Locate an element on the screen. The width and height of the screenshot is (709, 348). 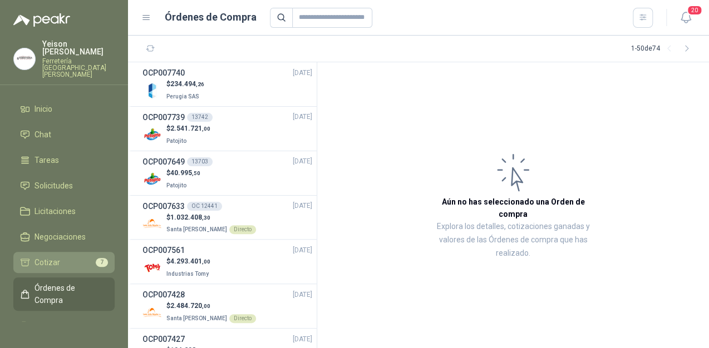
a: Cotizar7 is located at coordinates (64, 263).